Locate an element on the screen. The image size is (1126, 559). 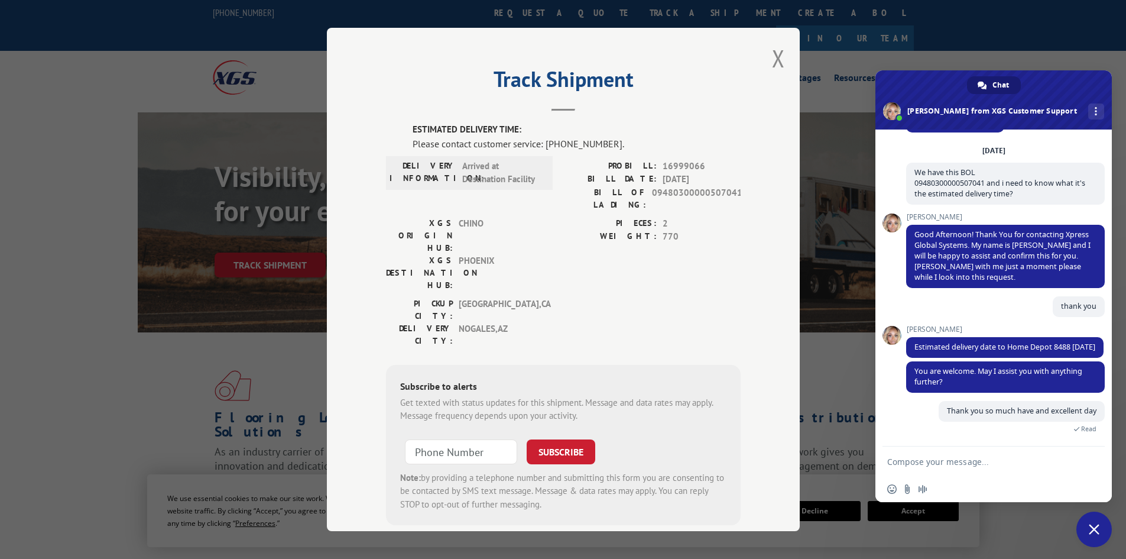
div: More channels is located at coordinates (1096, 111).